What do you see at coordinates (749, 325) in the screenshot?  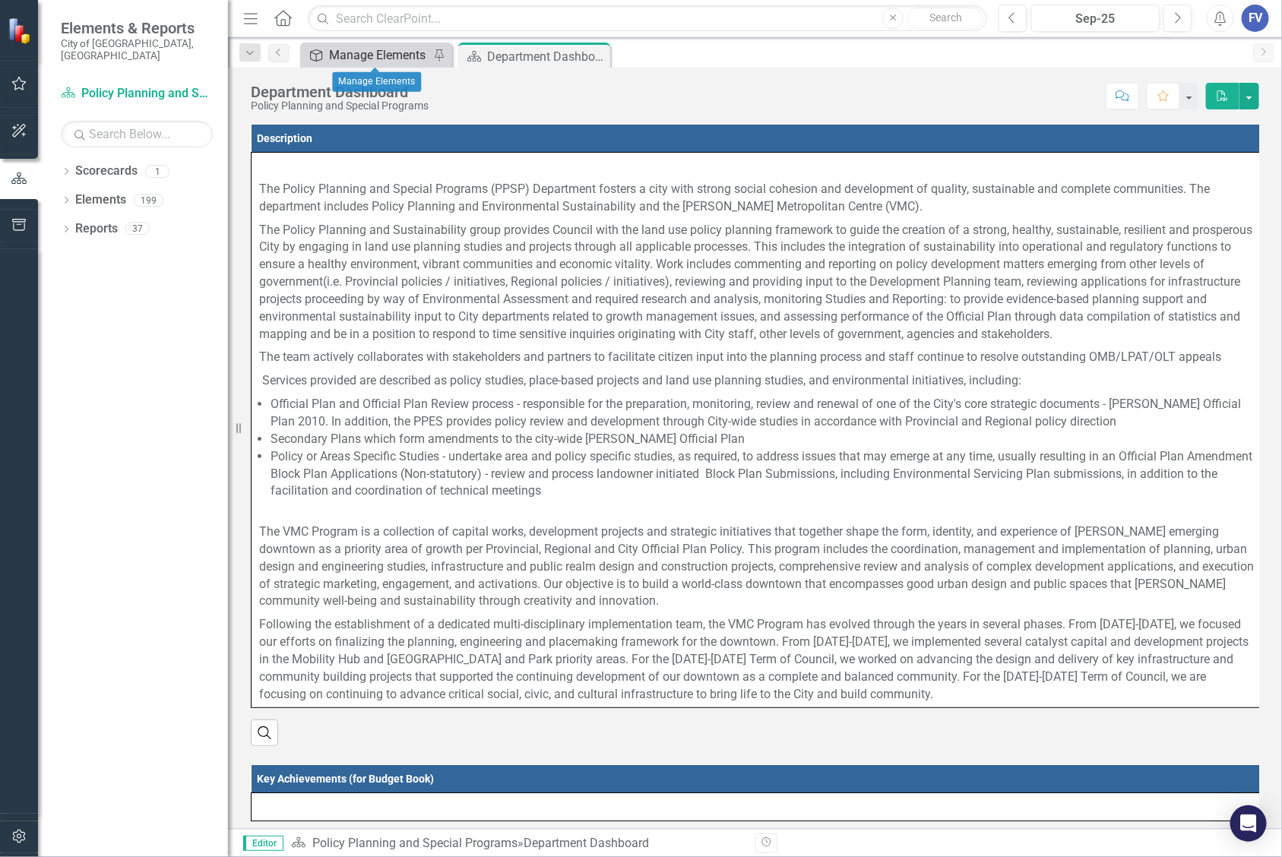 I see `span: ssessing performance of the Official Plan through data compilation of statistics and mapping and ...` at bounding box center [749, 325].